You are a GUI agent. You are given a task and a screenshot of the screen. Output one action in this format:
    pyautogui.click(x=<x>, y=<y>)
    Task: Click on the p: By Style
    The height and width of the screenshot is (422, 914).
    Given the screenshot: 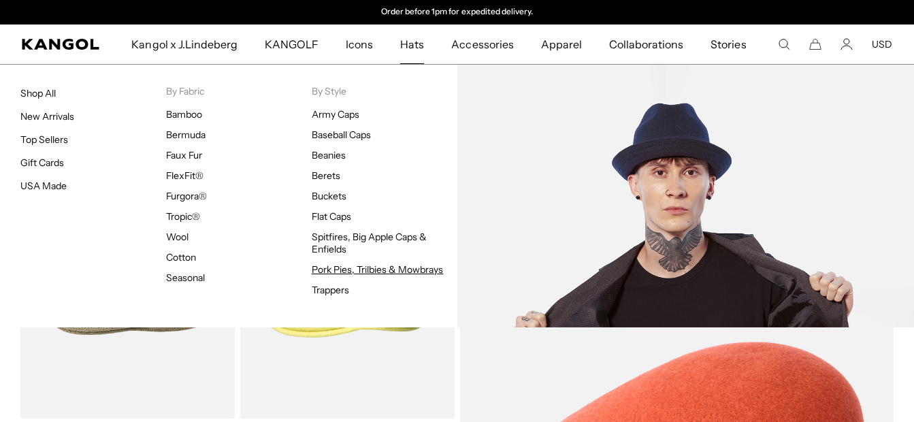 What is the action you would take?
    pyautogui.click(x=385, y=91)
    